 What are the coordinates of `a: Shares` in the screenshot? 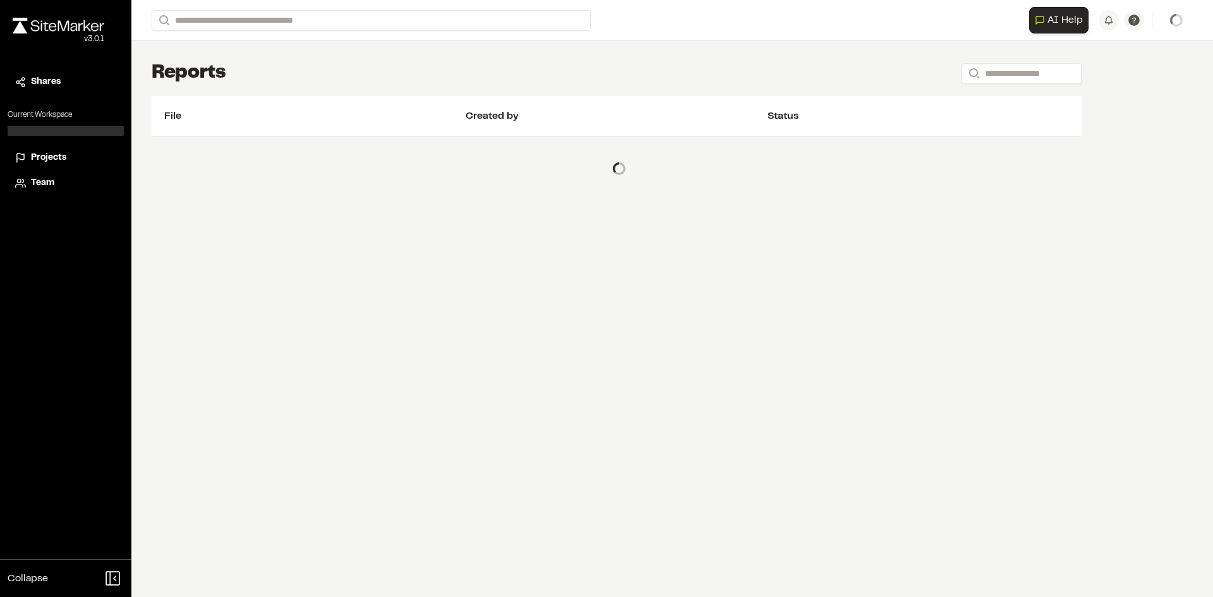 It's located at (66, 82).